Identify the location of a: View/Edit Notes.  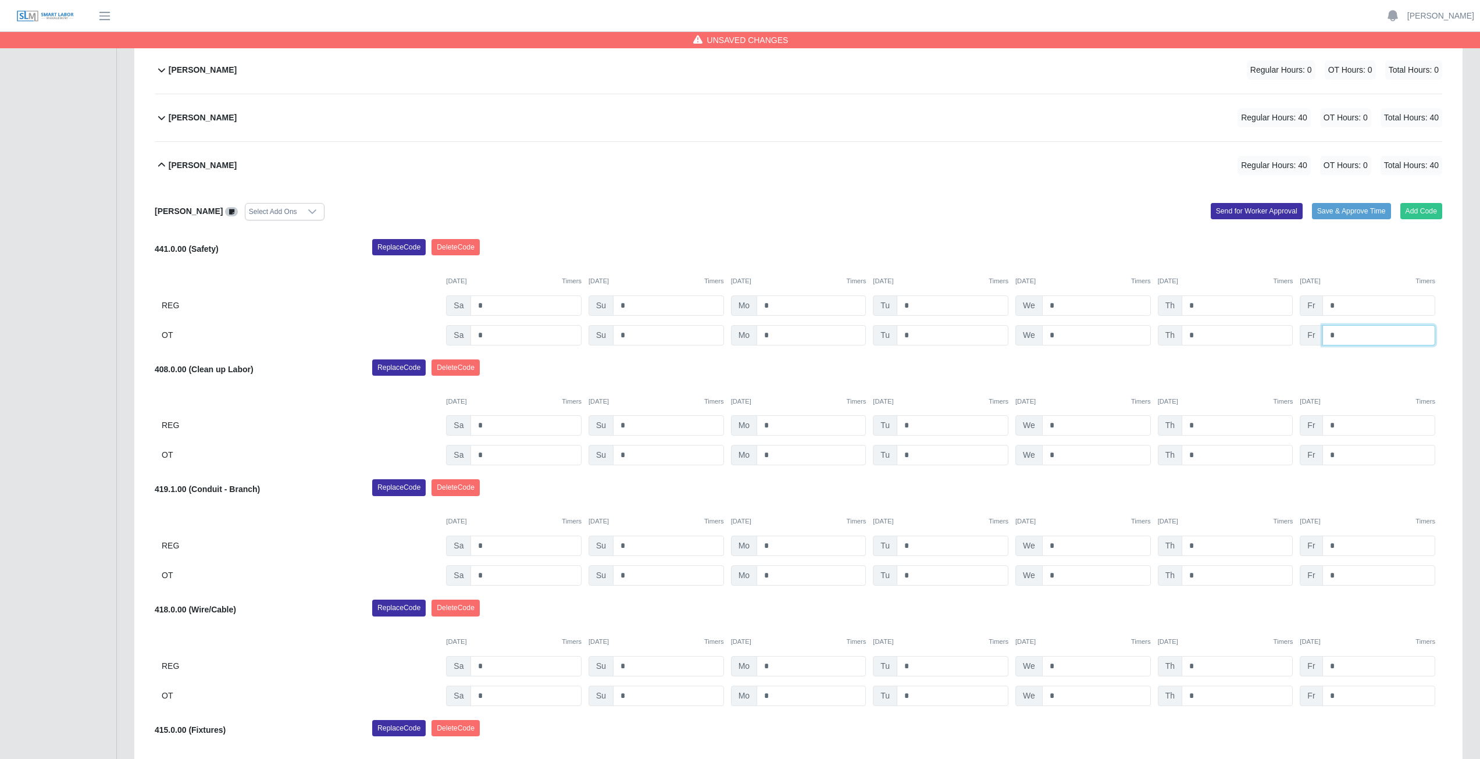
(232, 211).